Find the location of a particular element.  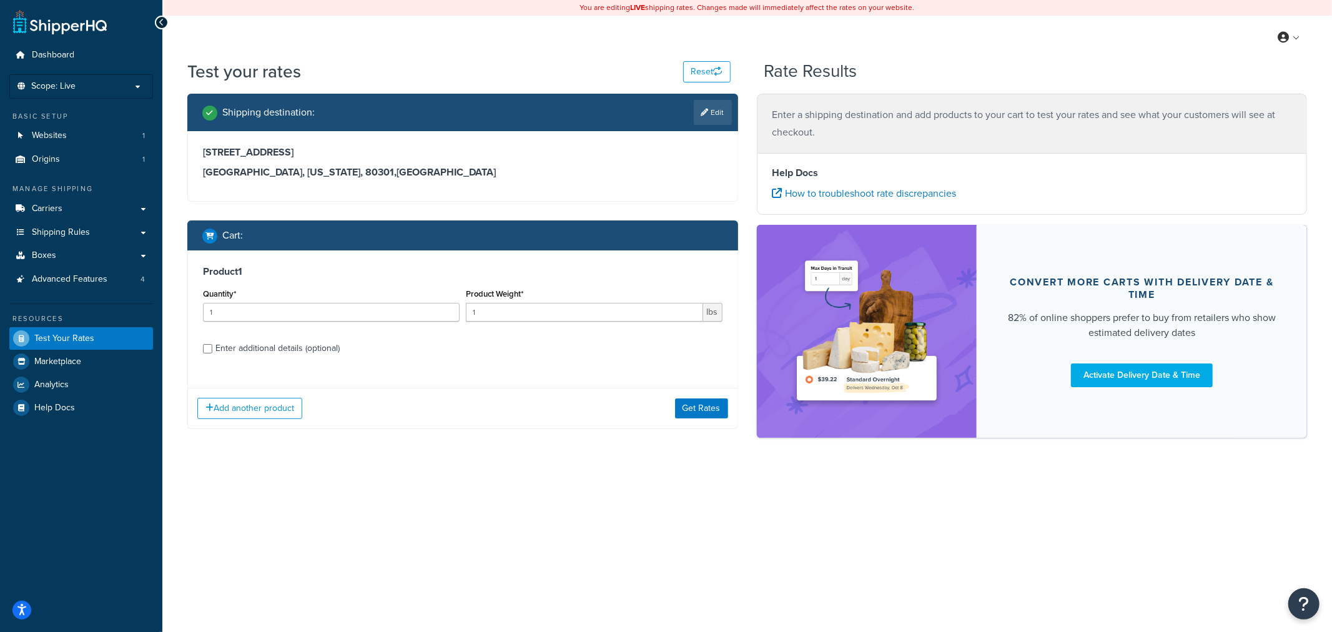

a: How to troubleshoot rate discrepancies is located at coordinates (864, 193).